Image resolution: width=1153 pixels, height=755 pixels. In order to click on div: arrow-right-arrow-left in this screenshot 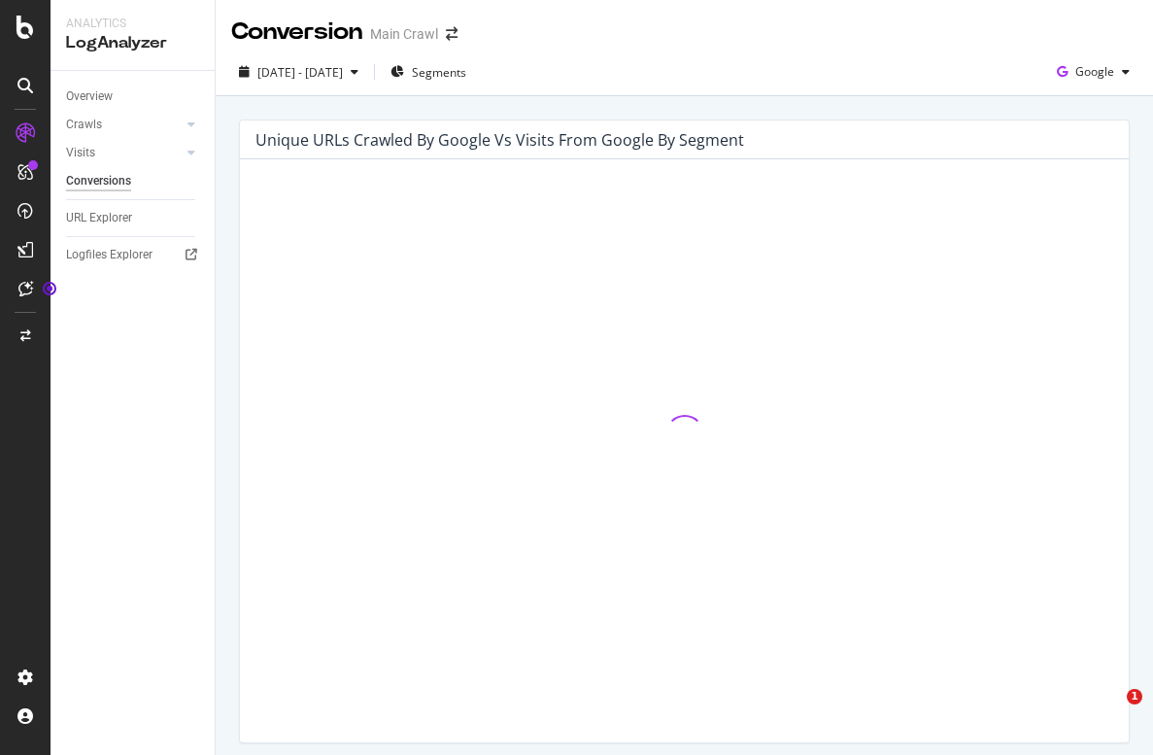, I will do `click(452, 34)`.